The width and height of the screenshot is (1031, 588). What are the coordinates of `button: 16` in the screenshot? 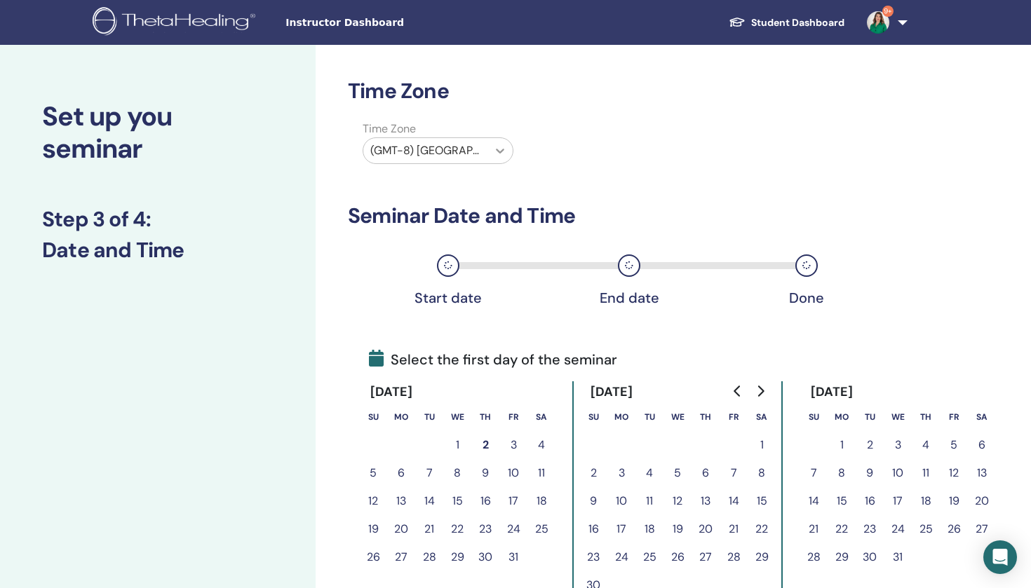 It's located at (593, 529).